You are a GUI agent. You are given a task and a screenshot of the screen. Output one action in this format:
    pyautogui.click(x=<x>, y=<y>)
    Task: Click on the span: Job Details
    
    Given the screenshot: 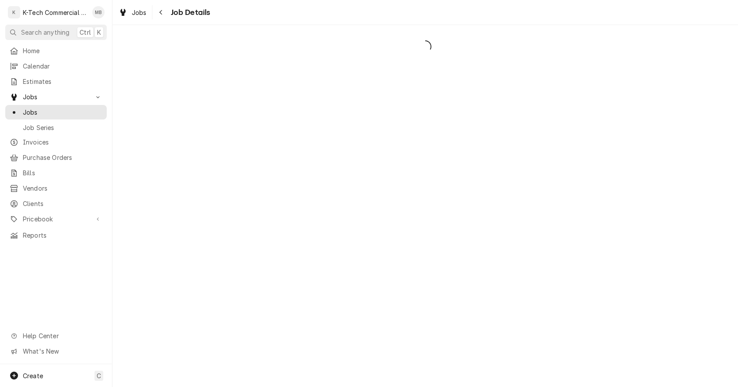 What is the action you would take?
    pyautogui.click(x=189, y=12)
    